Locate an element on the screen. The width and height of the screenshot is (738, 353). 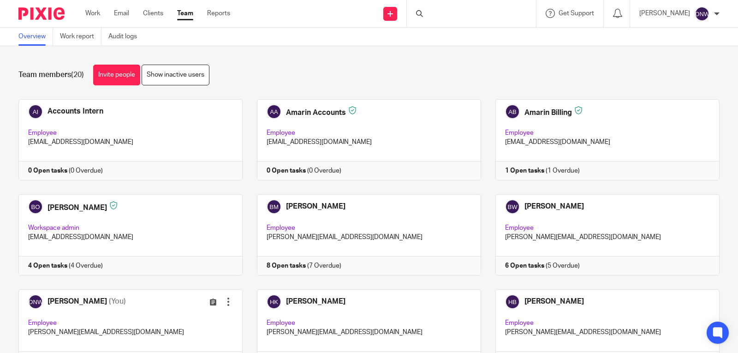
img: svg%3E is located at coordinates (702, 14).